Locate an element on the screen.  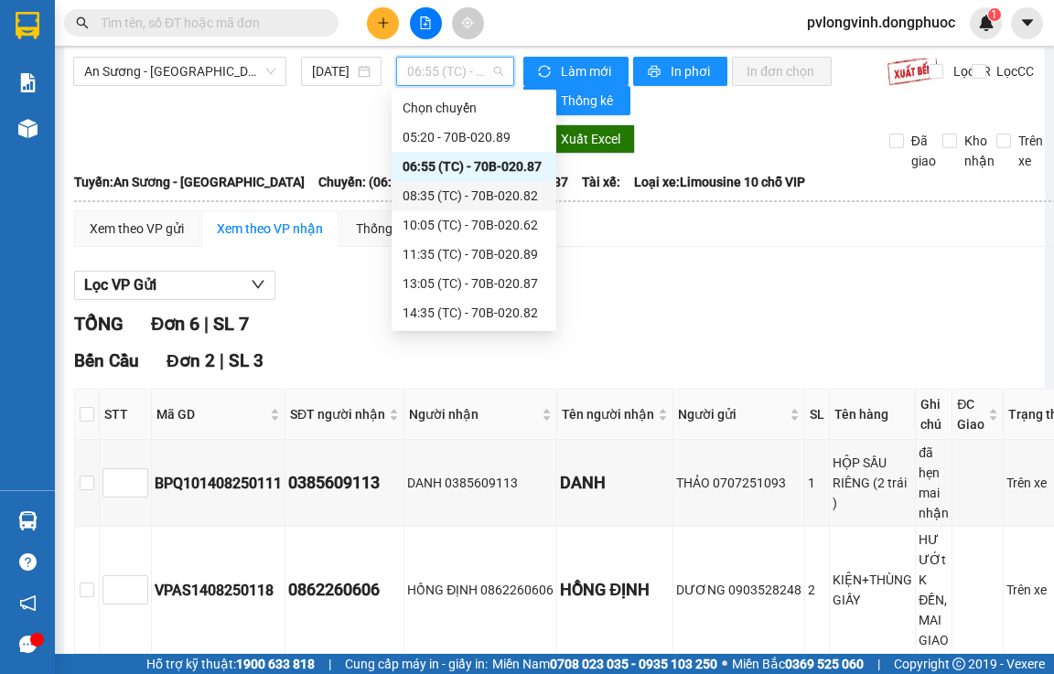
th: Ghi chú is located at coordinates (934, 414).